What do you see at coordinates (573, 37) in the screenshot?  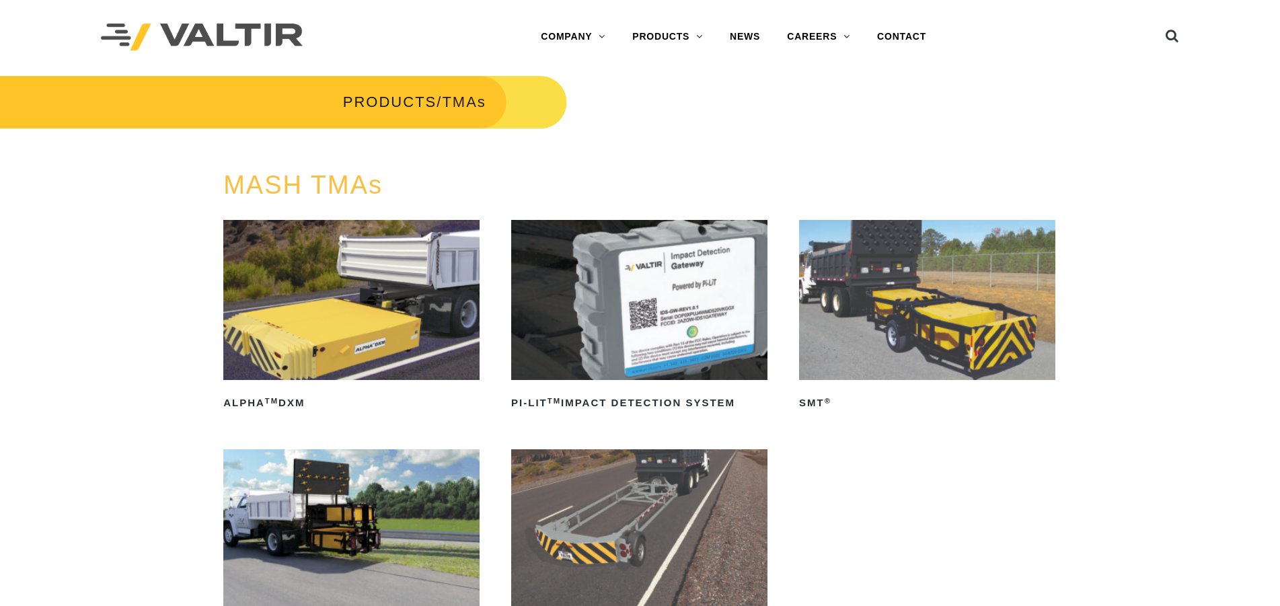 I see `a: COMPANY` at bounding box center [573, 37].